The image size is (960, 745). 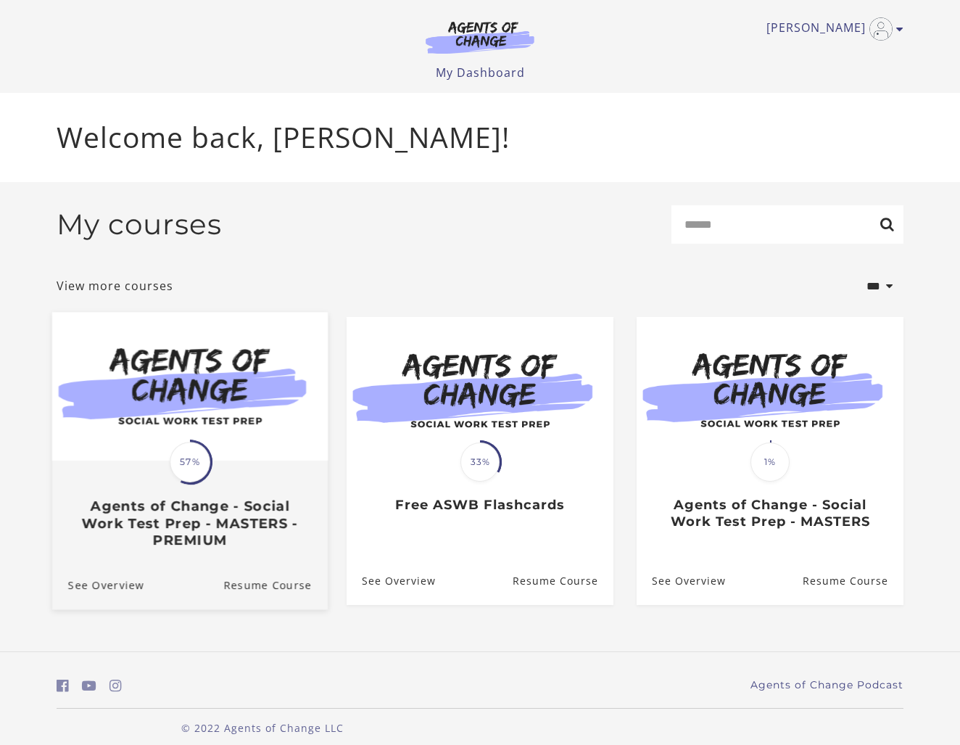 What do you see at coordinates (480, 462) in the screenshot?
I see `span: 33%` at bounding box center [480, 462].